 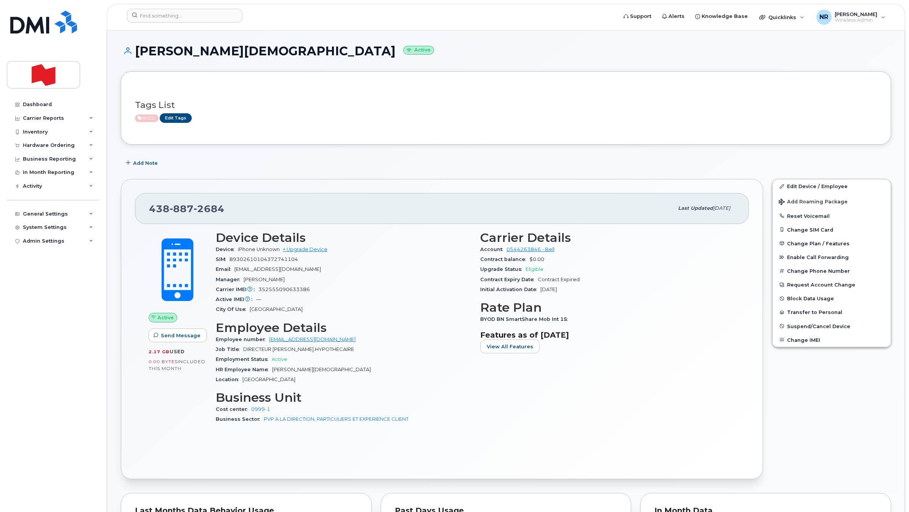 What do you see at coordinates (233, 309) in the screenshot?
I see `span: City Of Use` at bounding box center [233, 309].